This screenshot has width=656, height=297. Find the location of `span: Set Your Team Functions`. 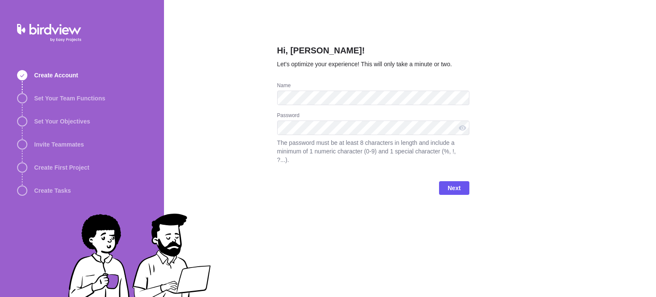

span: Set Your Team Functions is located at coordinates (70, 98).